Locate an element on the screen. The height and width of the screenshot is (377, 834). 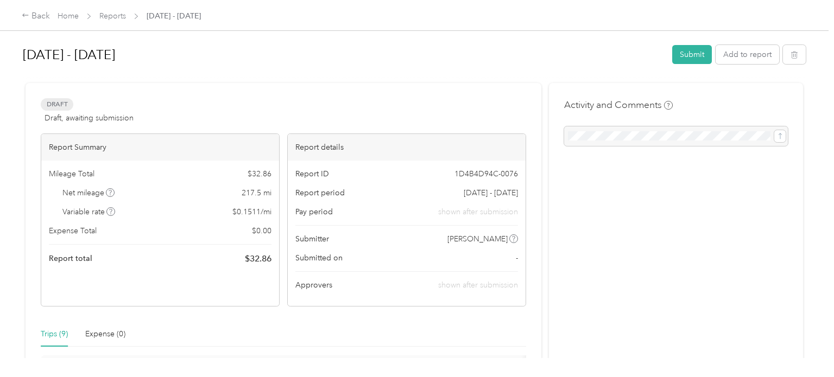
span: 1D4B4D94C-0076 is located at coordinates (486, 174).